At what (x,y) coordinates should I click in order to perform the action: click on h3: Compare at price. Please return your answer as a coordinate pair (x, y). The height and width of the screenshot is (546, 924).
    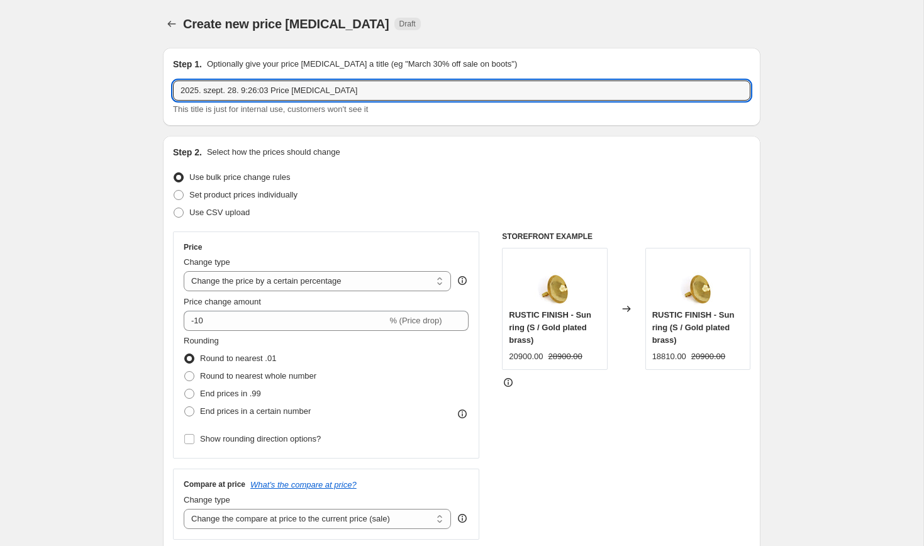
    Looking at the image, I should click on (215, 484).